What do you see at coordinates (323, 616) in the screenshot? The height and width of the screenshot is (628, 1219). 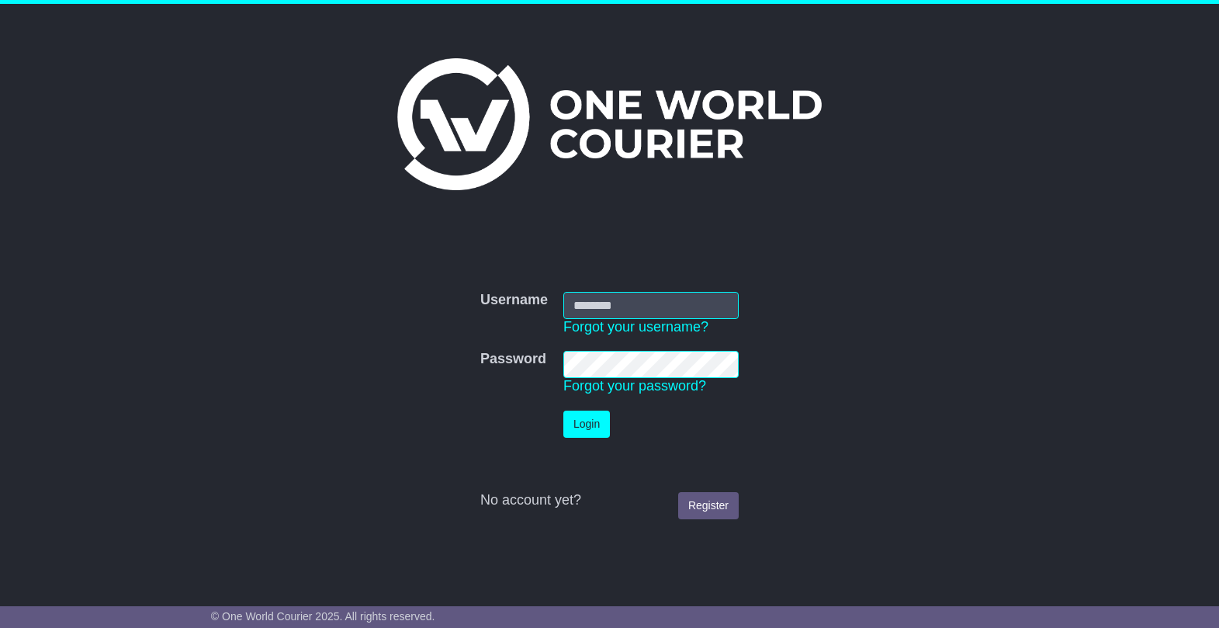 I see `span: © One World Courier 2025. All rights reserved.` at bounding box center [323, 616].